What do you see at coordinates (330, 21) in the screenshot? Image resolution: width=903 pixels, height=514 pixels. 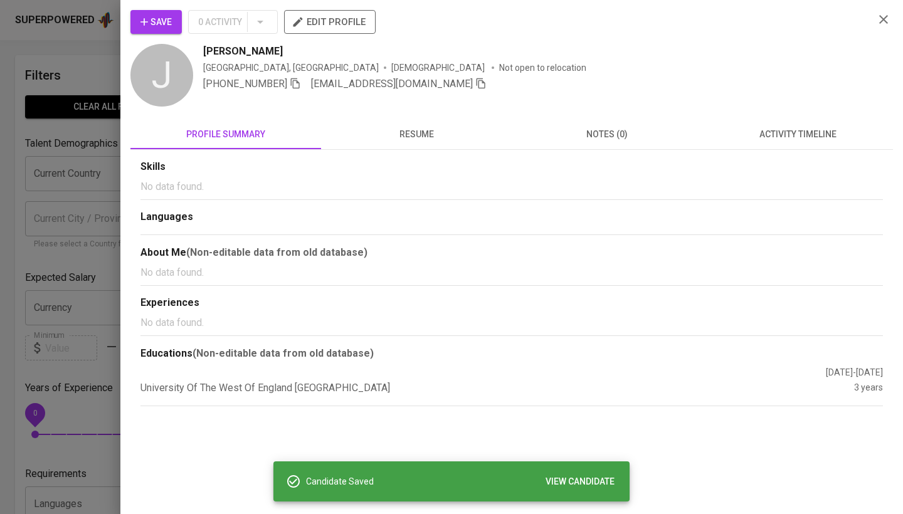 I see `a: edit profile` at bounding box center [330, 21].